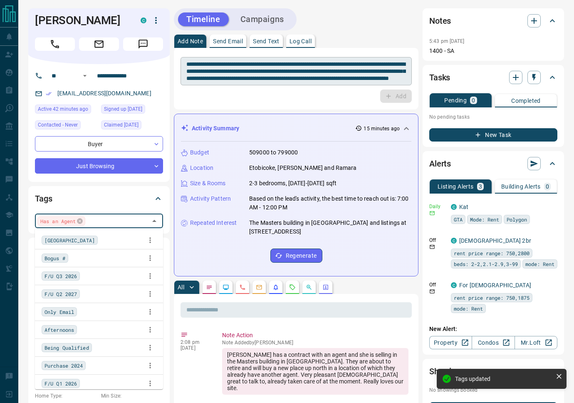  Describe the element at coordinates (273, 152) in the screenshot. I see `p: 509000 to 799000` at that location.